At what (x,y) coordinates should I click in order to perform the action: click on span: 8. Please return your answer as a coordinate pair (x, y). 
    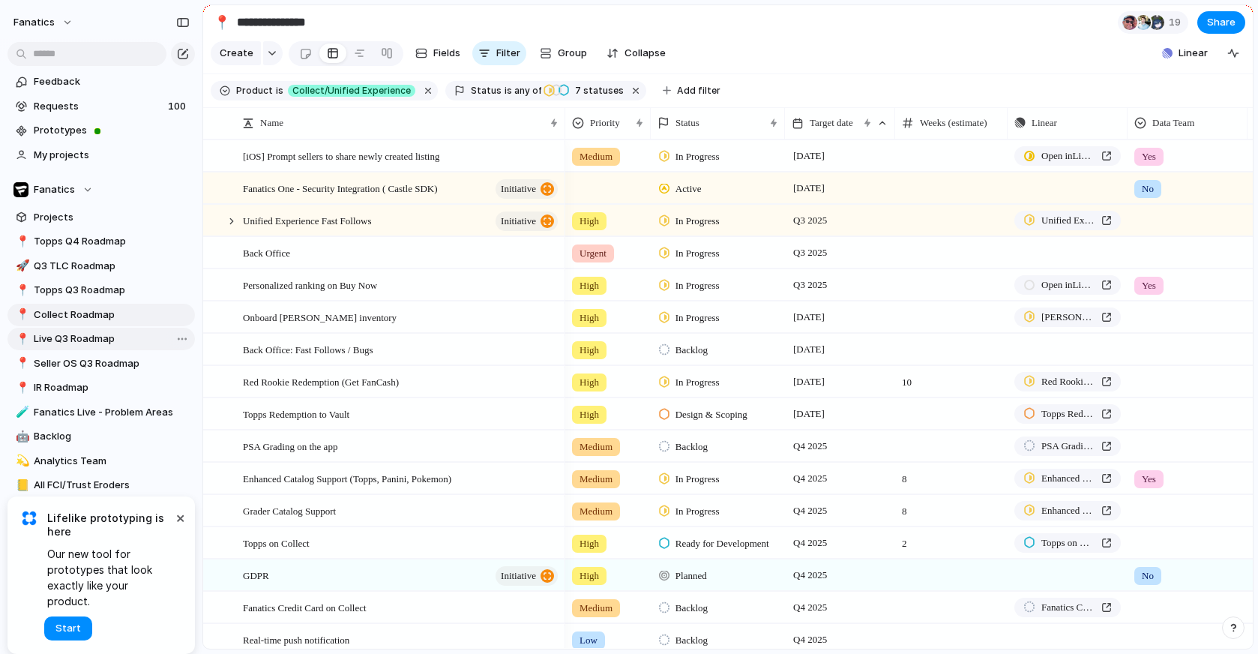
    Looking at the image, I should click on (952, 475).